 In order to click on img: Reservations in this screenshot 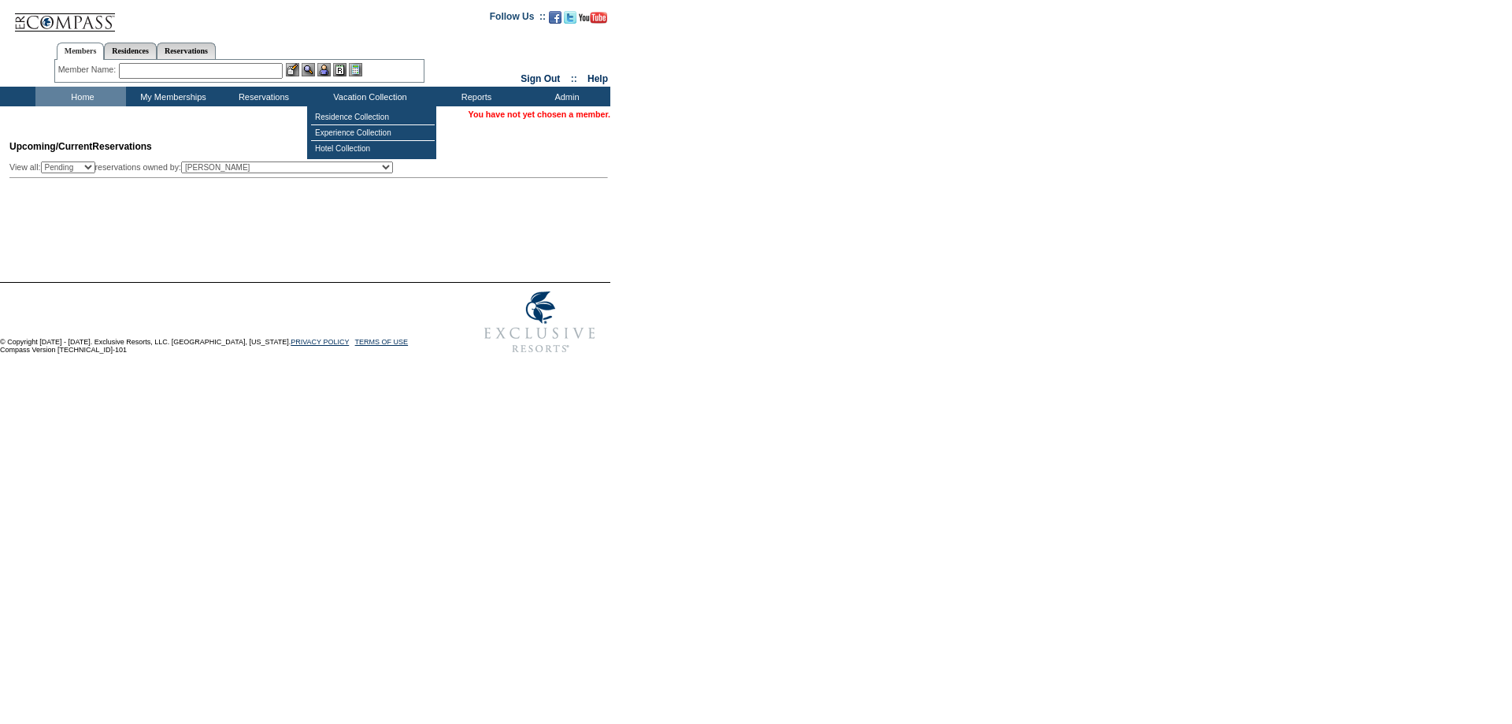, I will do `click(339, 69)`.